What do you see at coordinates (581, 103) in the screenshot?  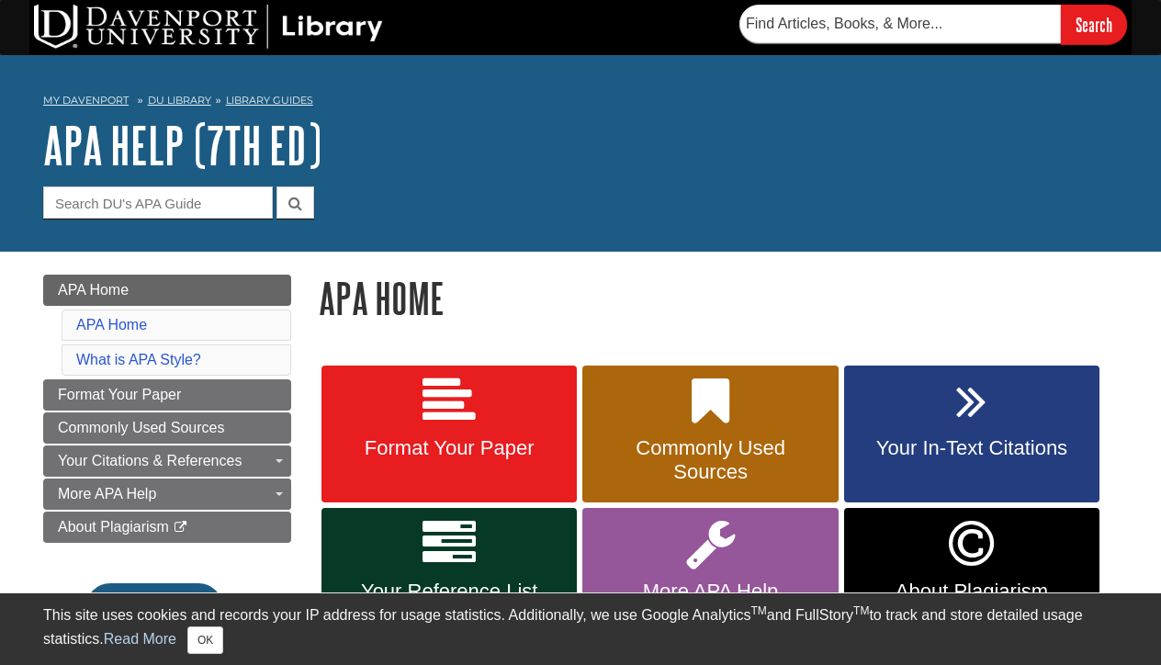 I see `nav: breadcrumb` at bounding box center [581, 103].